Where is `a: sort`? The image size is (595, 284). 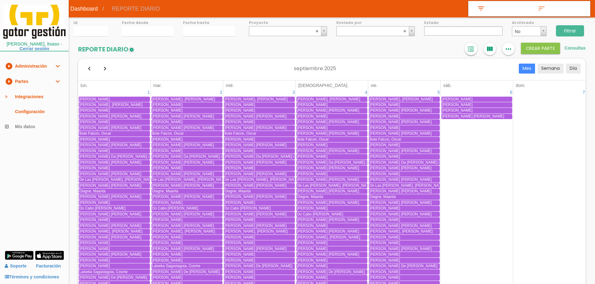 a: sort is located at coordinates (559, 9).